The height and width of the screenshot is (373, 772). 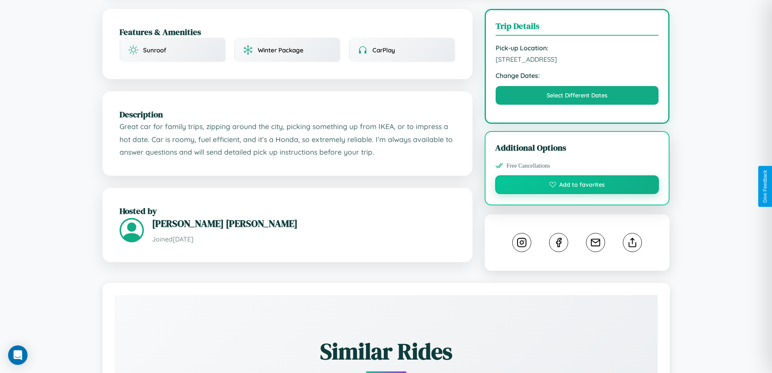 What do you see at coordinates (577, 95) in the screenshot?
I see `button: Select Different Dates` at bounding box center [577, 95].